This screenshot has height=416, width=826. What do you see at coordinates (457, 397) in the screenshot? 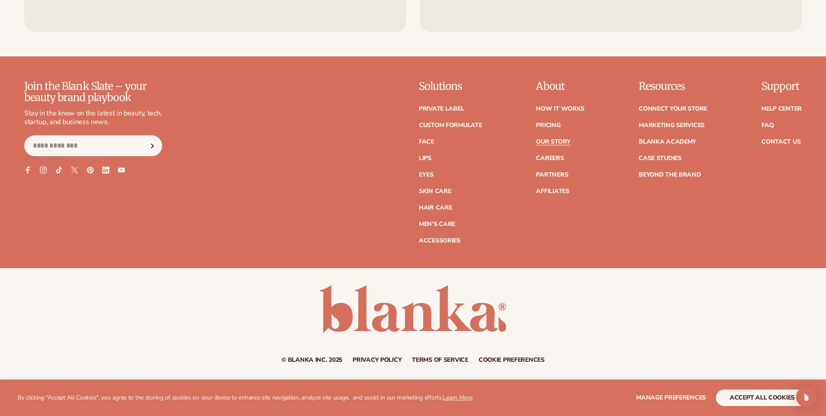
I see `a: Learn More` at bounding box center [457, 397].